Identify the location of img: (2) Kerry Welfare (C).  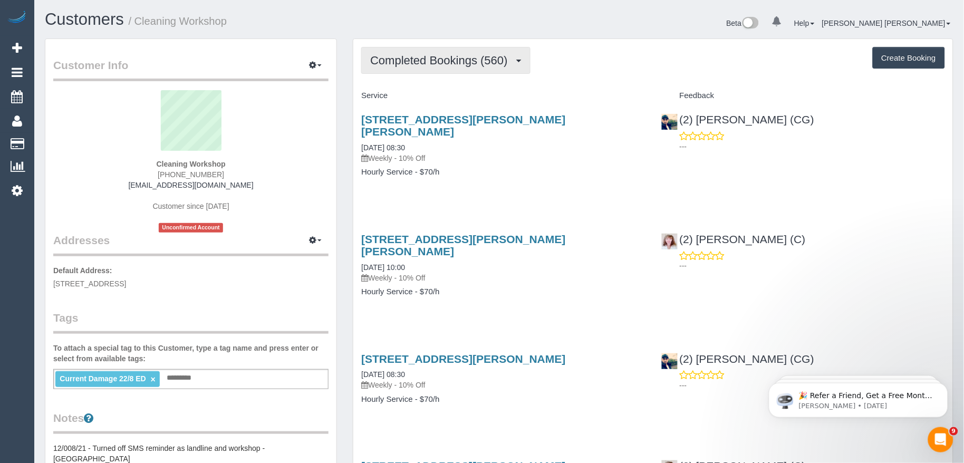
(670, 242).